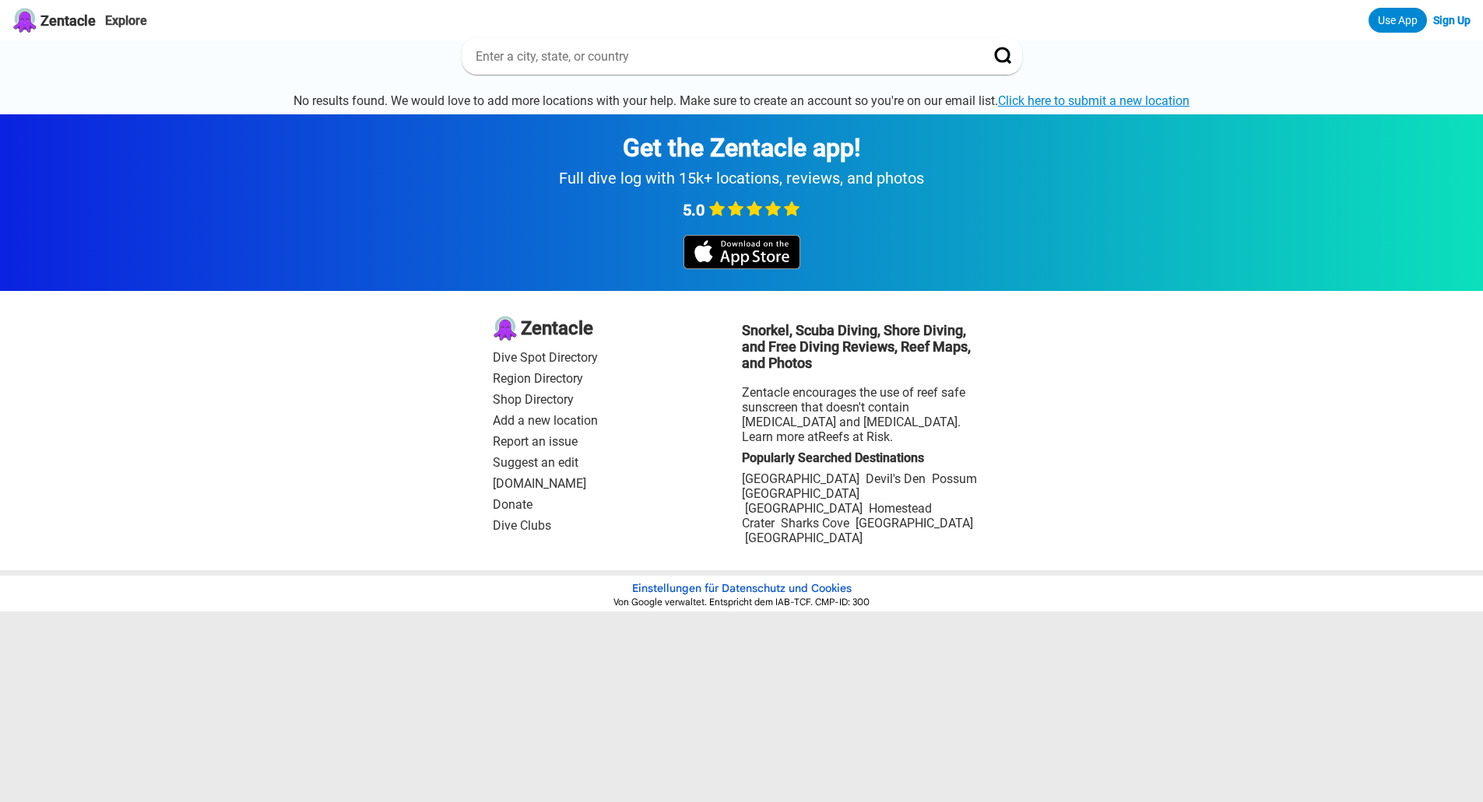 This screenshot has width=1483, height=802. Describe the element at coordinates (617, 441) in the screenshot. I see `a: Report an issue` at that location.